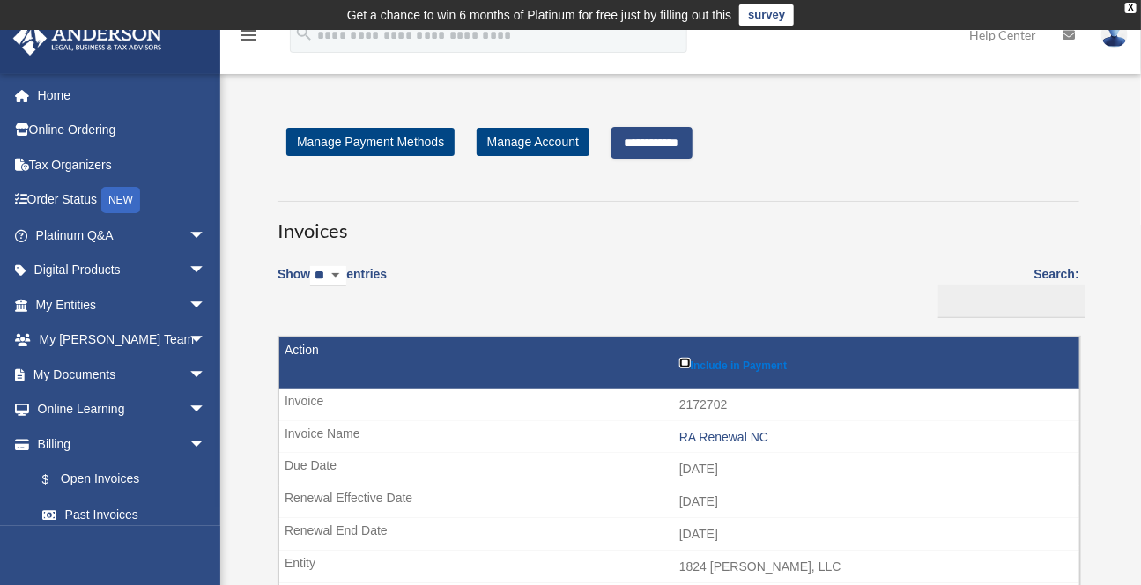 The width and height of the screenshot is (1141, 585). What do you see at coordinates (122, 375) in the screenshot?
I see `a: My Documentsarrow_drop_down` at bounding box center [122, 375].